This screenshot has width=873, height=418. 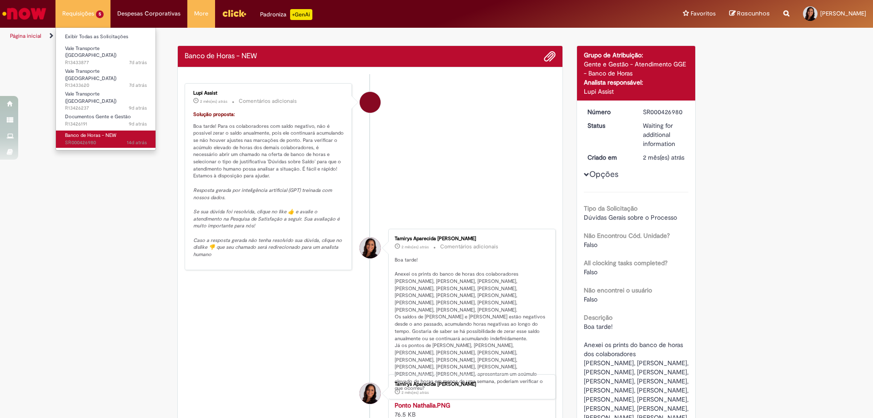 I want to click on span: 14d atrás, so click(x=137, y=142).